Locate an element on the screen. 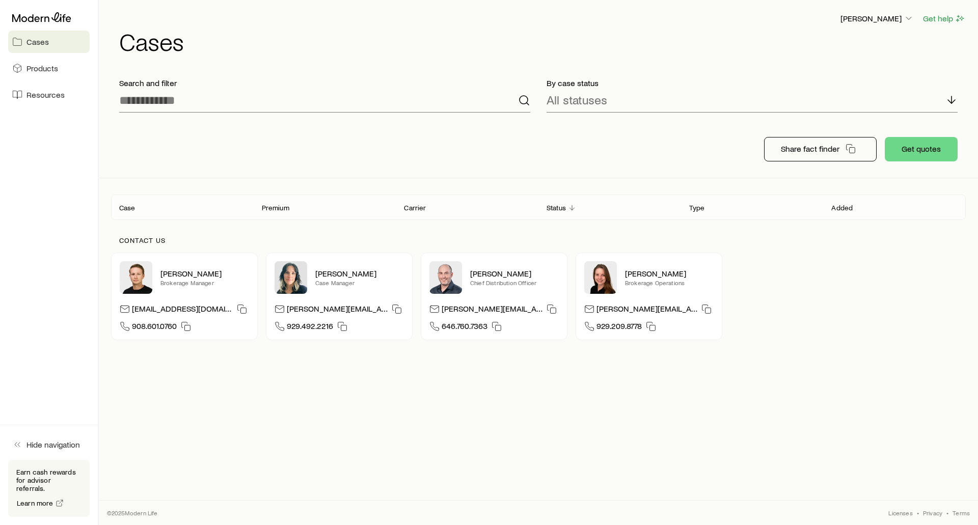 The height and width of the screenshot is (525, 978). button: Hide navigation is located at coordinates (49, 445).